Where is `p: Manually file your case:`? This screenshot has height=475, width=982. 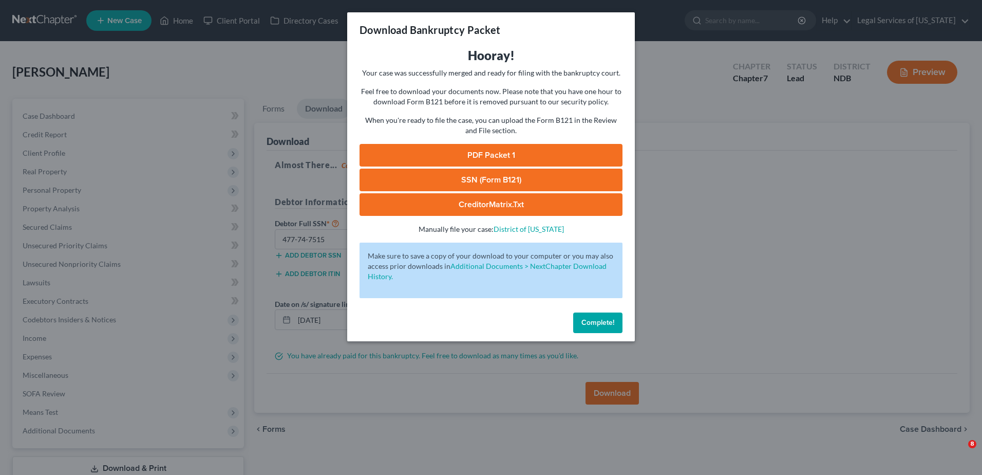
p: Manually file your case: is located at coordinates (491, 229).